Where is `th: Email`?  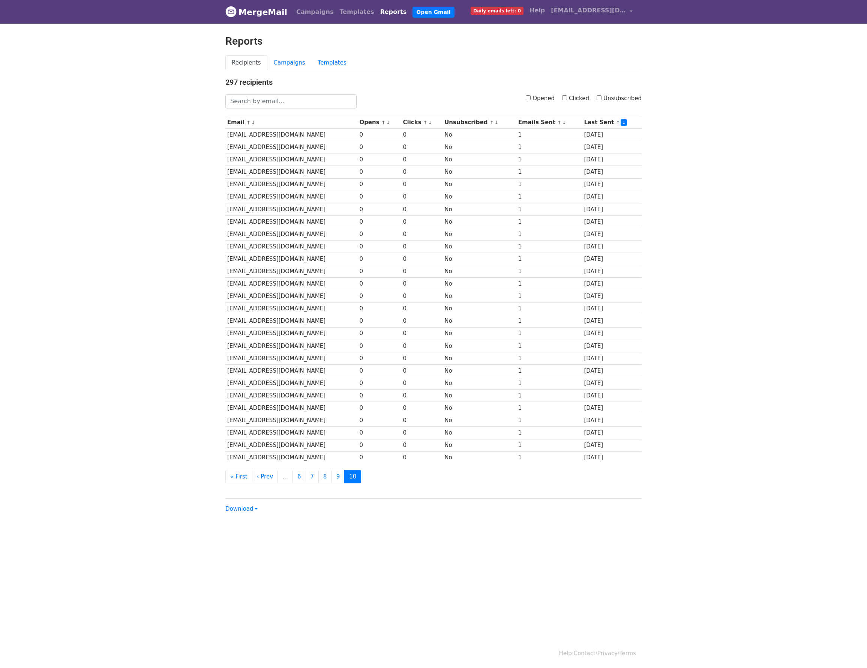
th: Email is located at coordinates (291, 122).